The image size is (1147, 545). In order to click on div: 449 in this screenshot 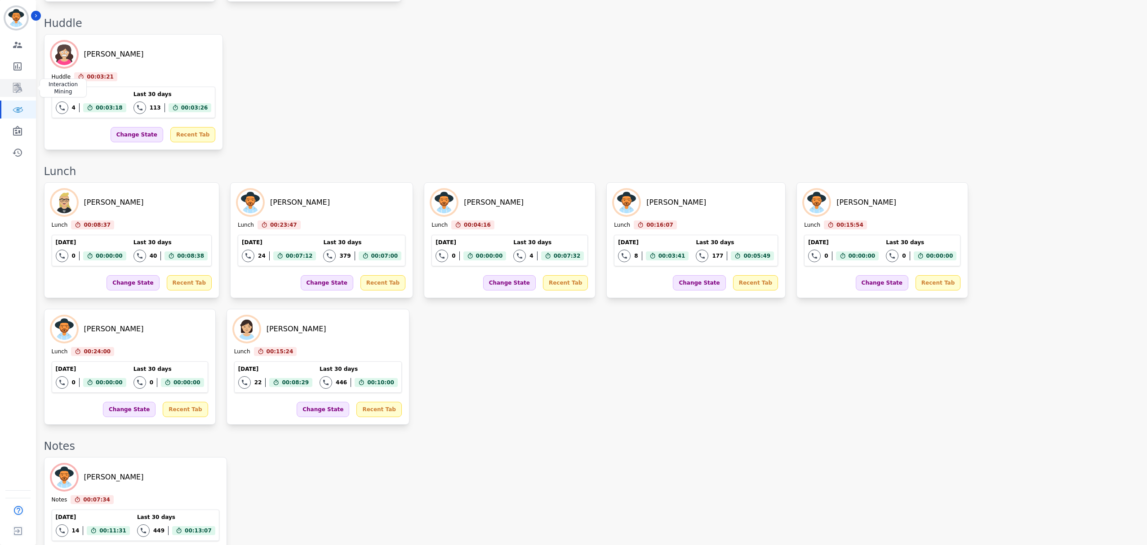, I will do `click(159, 531)`.